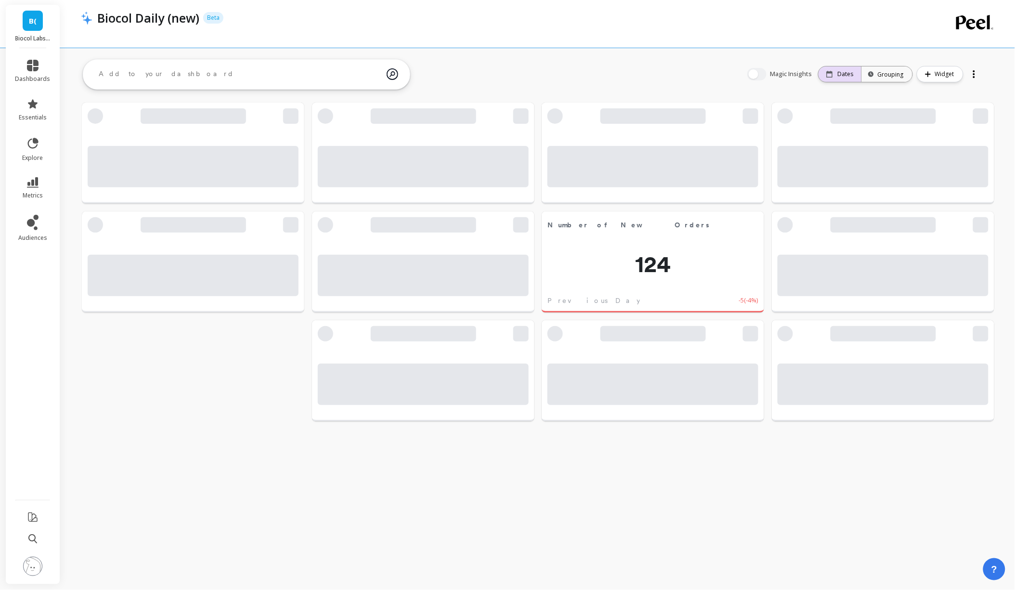  What do you see at coordinates (749, 300) in the screenshot?
I see `span: -5 ( -4% )` at bounding box center [749, 300].